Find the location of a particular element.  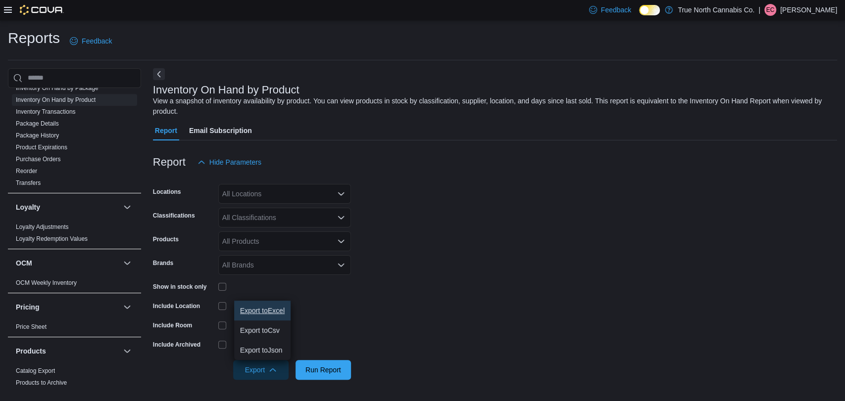

a: Products to Archive is located at coordinates (41, 383).